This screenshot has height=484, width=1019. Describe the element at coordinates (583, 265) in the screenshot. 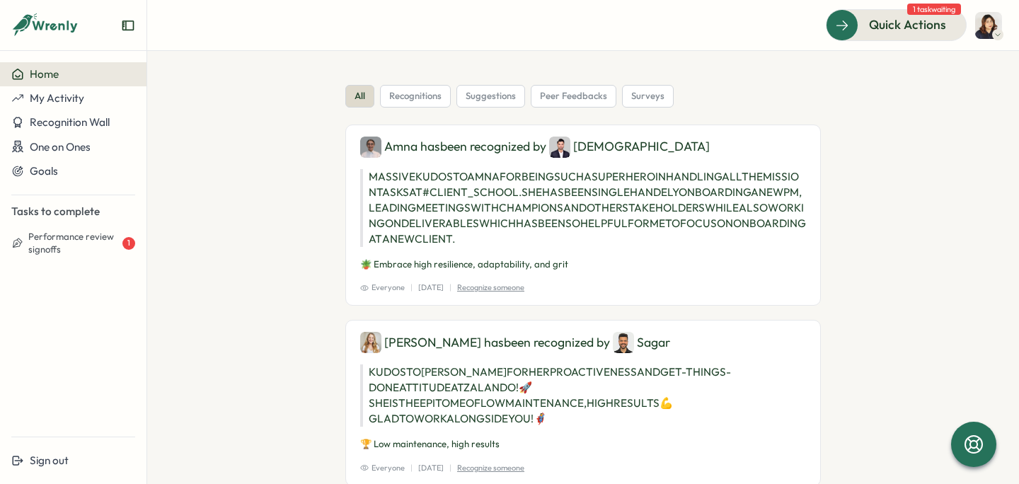

I see `p: 🪴 Embrace high resilience, adaptability, and grit` at that location.